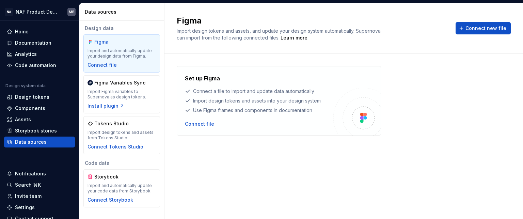  I want to click on span: Connect new file, so click(486, 28).